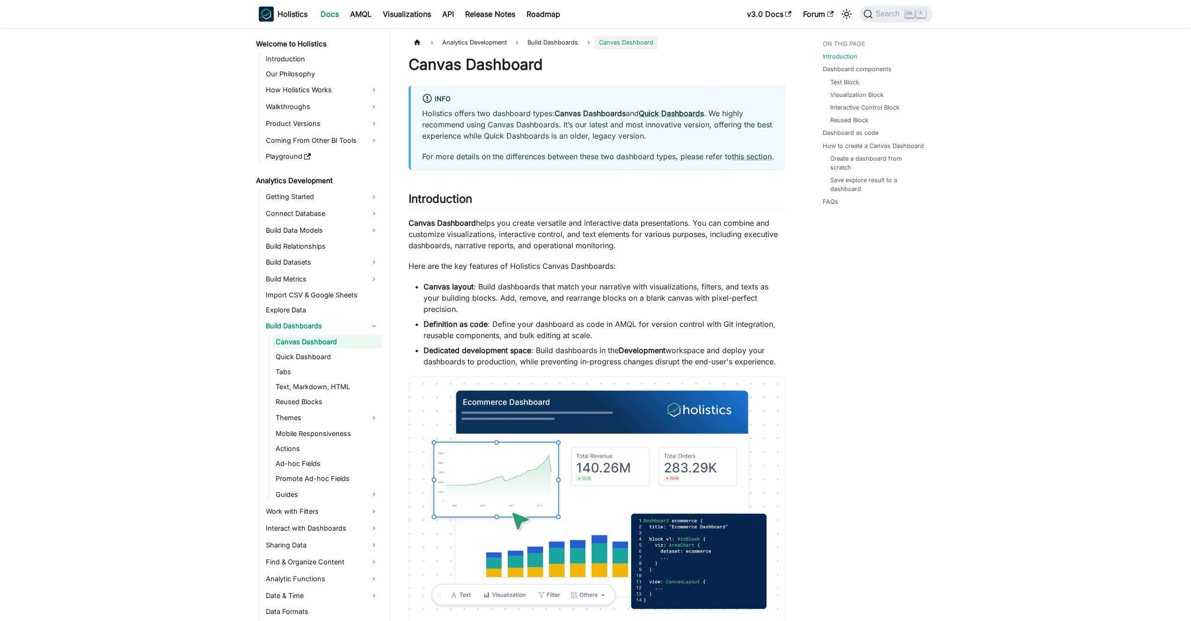 The width and height of the screenshot is (1191, 621). What do you see at coordinates (857, 69) in the screenshot?
I see `a: Dashboard components` at bounding box center [857, 69].